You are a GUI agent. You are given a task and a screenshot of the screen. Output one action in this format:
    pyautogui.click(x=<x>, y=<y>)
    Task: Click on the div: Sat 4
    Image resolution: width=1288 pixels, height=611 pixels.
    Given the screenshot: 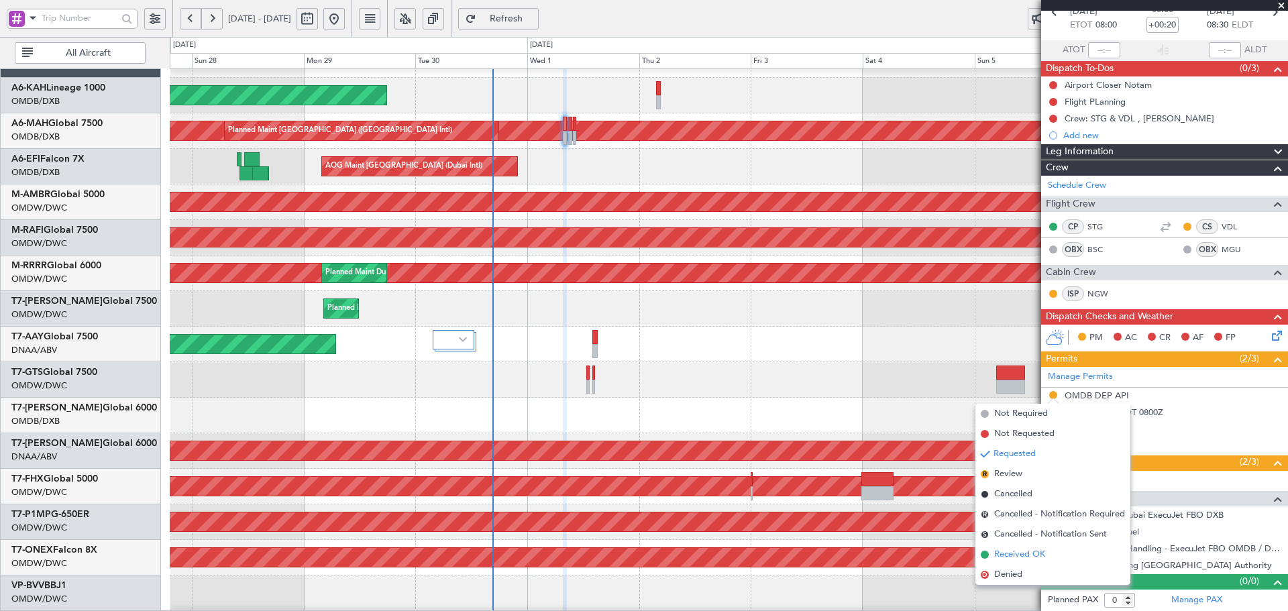 What is the action you would take?
    pyautogui.click(x=918, y=61)
    